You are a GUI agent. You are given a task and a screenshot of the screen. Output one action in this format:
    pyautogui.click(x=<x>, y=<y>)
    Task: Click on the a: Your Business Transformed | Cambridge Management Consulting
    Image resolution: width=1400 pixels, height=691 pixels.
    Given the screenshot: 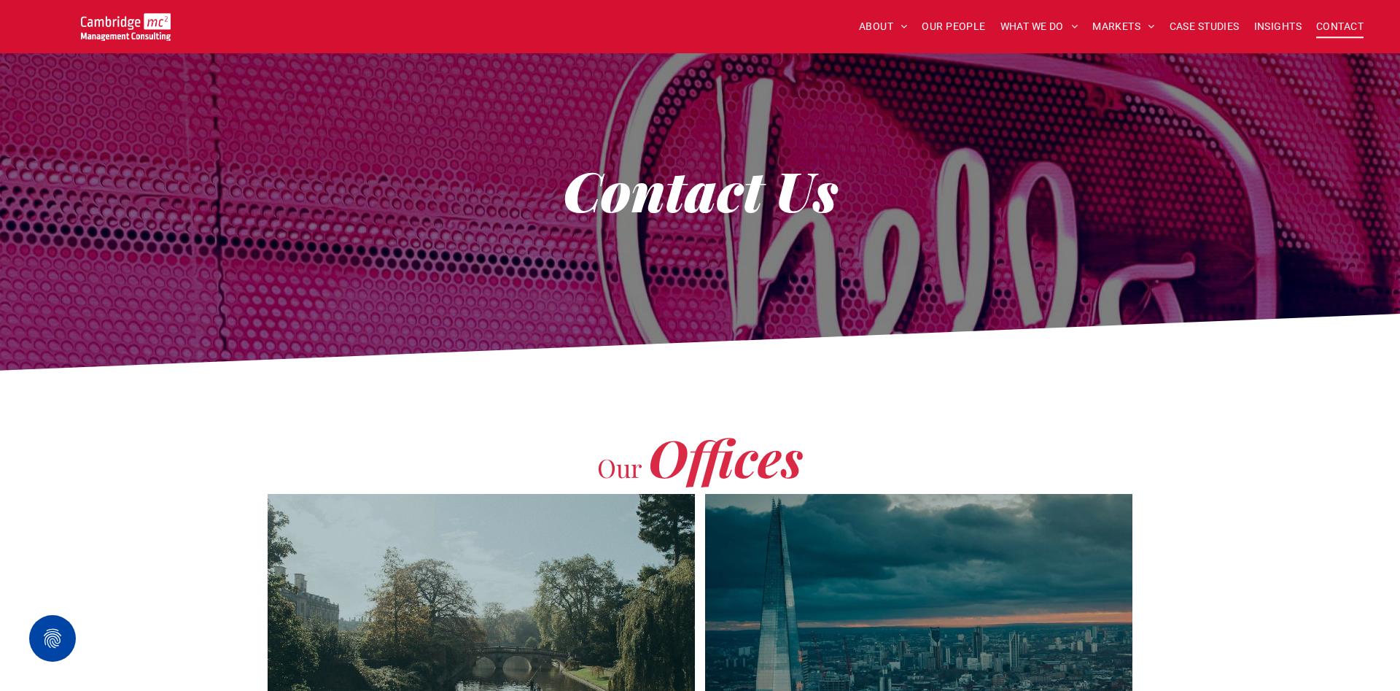 What is the action you would take?
    pyautogui.click(x=125, y=23)
    